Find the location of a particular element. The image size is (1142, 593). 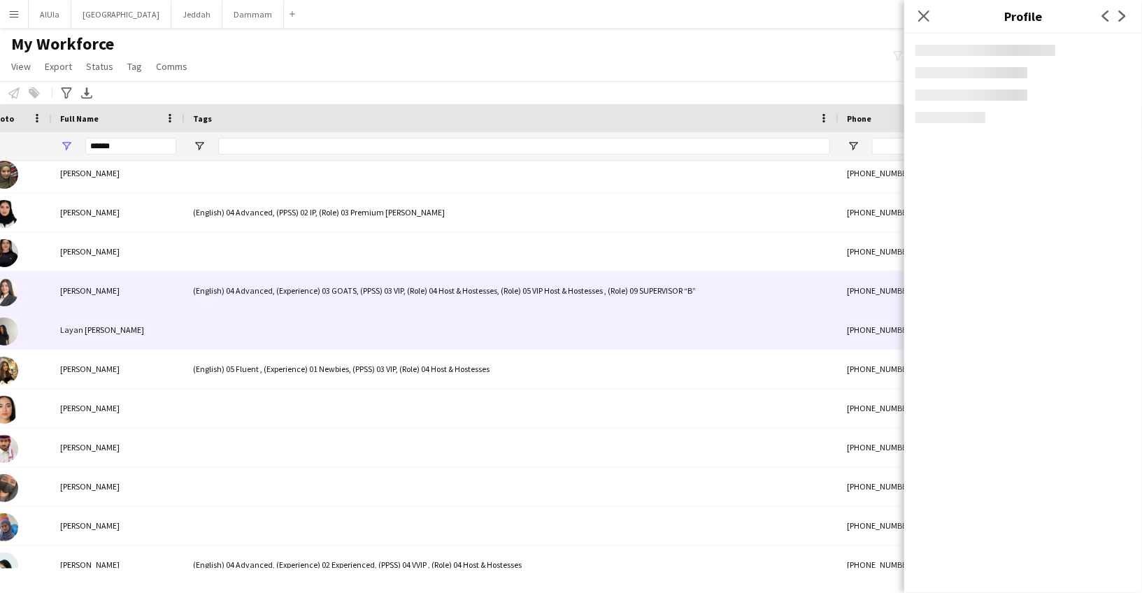

span: My Workforce is located at coordinates (62, 44).